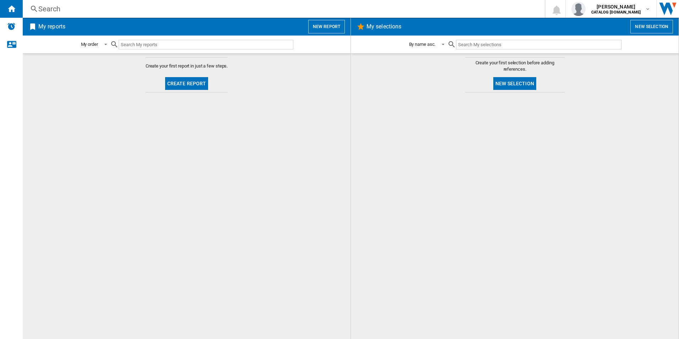 This screenshot has height=339, width=679. What do you see at coordinates (384, 27) in the screenshot?
I see `h2: My selections` at bounding box center [384, 27].